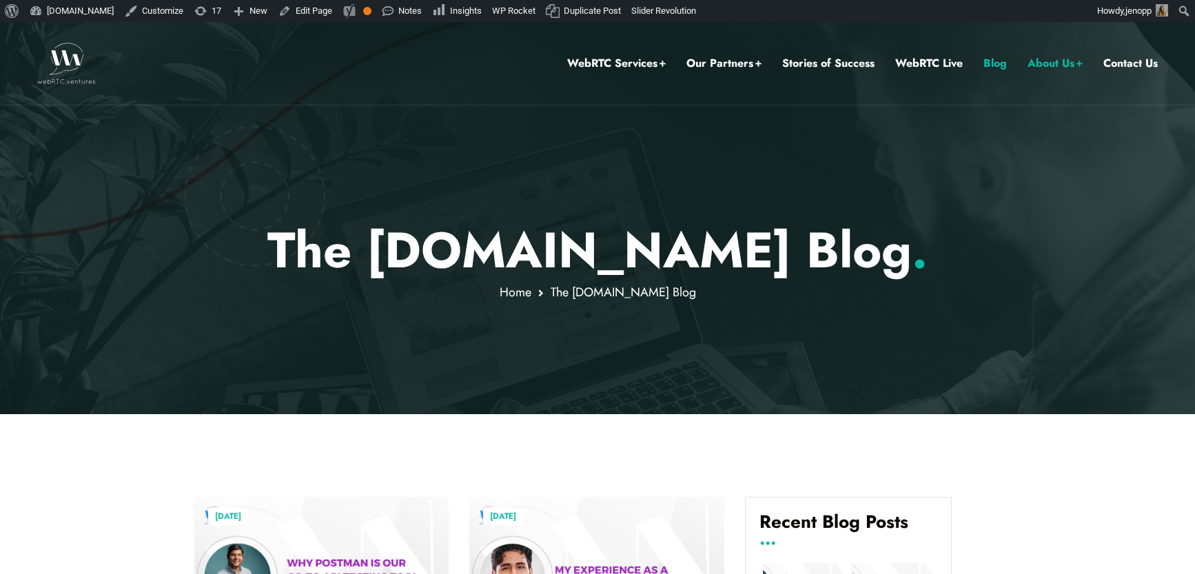 This screenshot has height=574, width=1195. What do you see at coordinates (515, 292) in the screenshot?
I see `span: Home` at bounding box center [515, 292].